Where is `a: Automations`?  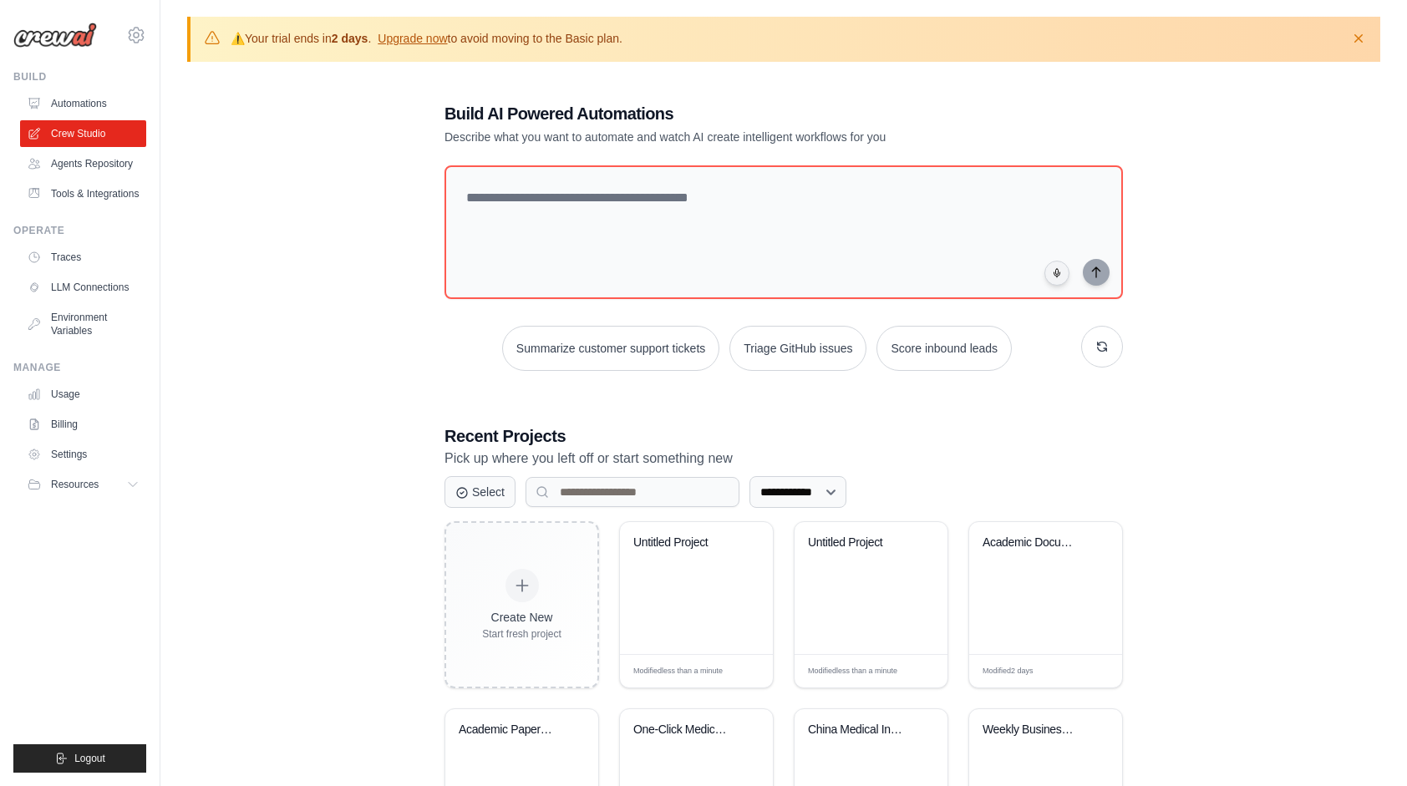
a: Automations is located at coordinates (83, 104).